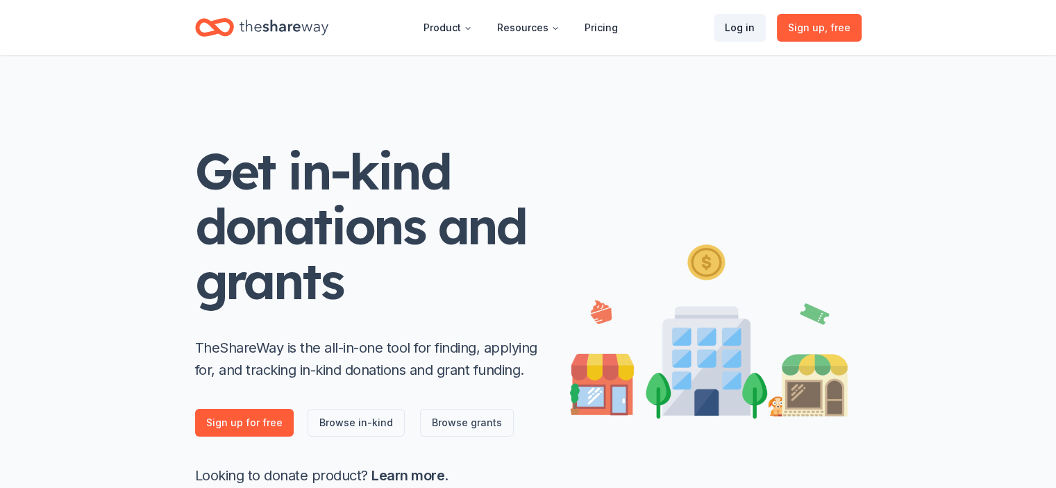 Image resolution: width=1056 pixels, height=488 pixels. I want to click on a: Browse in-kind, so click(356, 423).